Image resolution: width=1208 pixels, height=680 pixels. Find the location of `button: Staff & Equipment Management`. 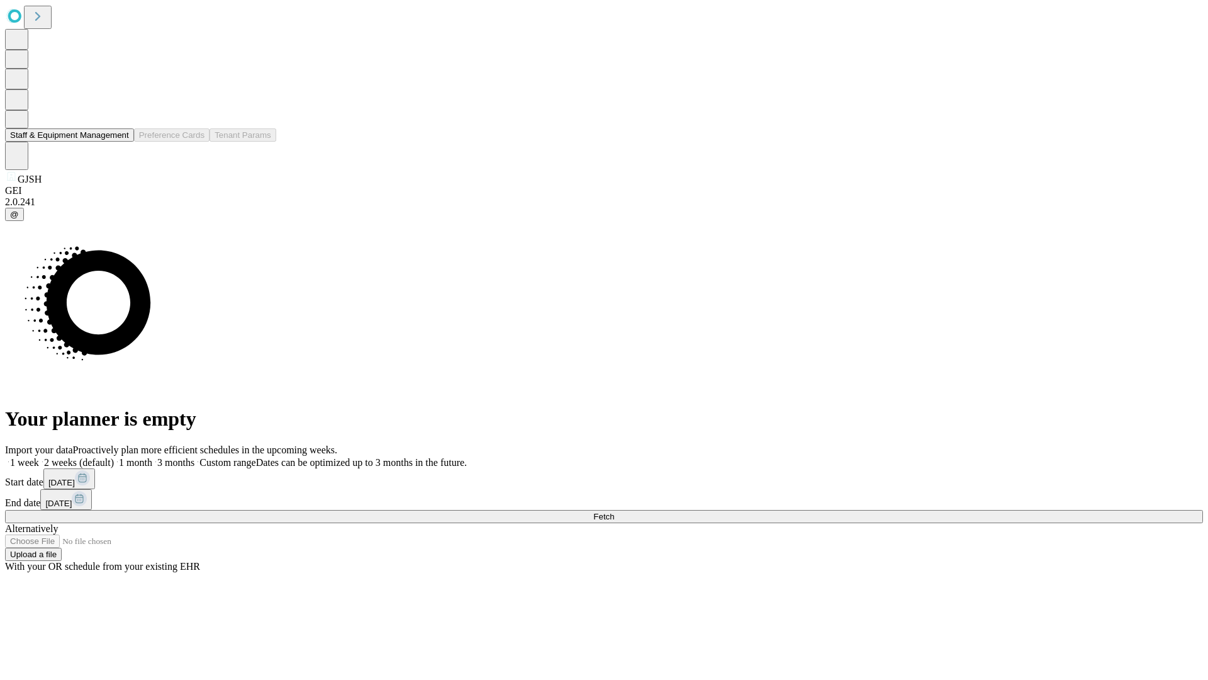

button: Staff & Equipment Management is located at coordinates (69, 135).